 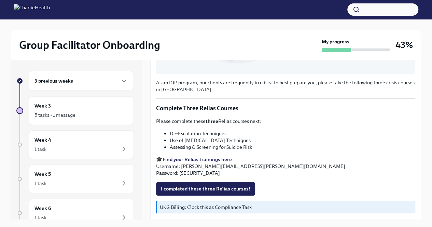 What do you see at coordinates (43, 208) in the screenshot?
I see `h6: Week 6` at bounding box center [43, 208].